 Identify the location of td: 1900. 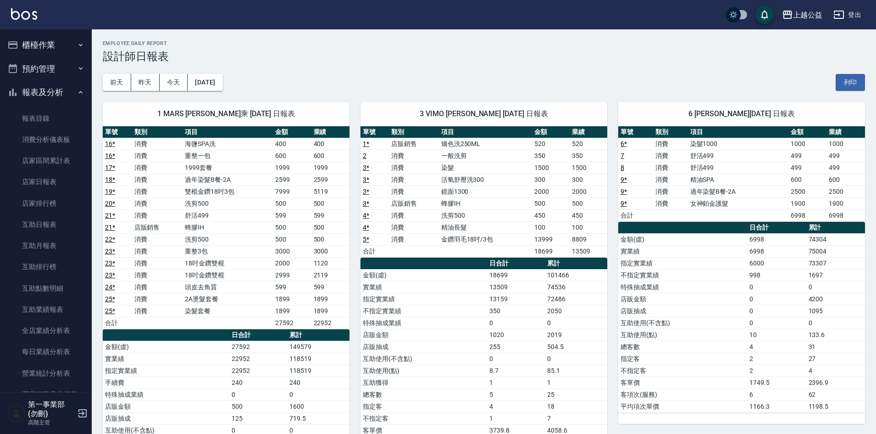
(846, 203).